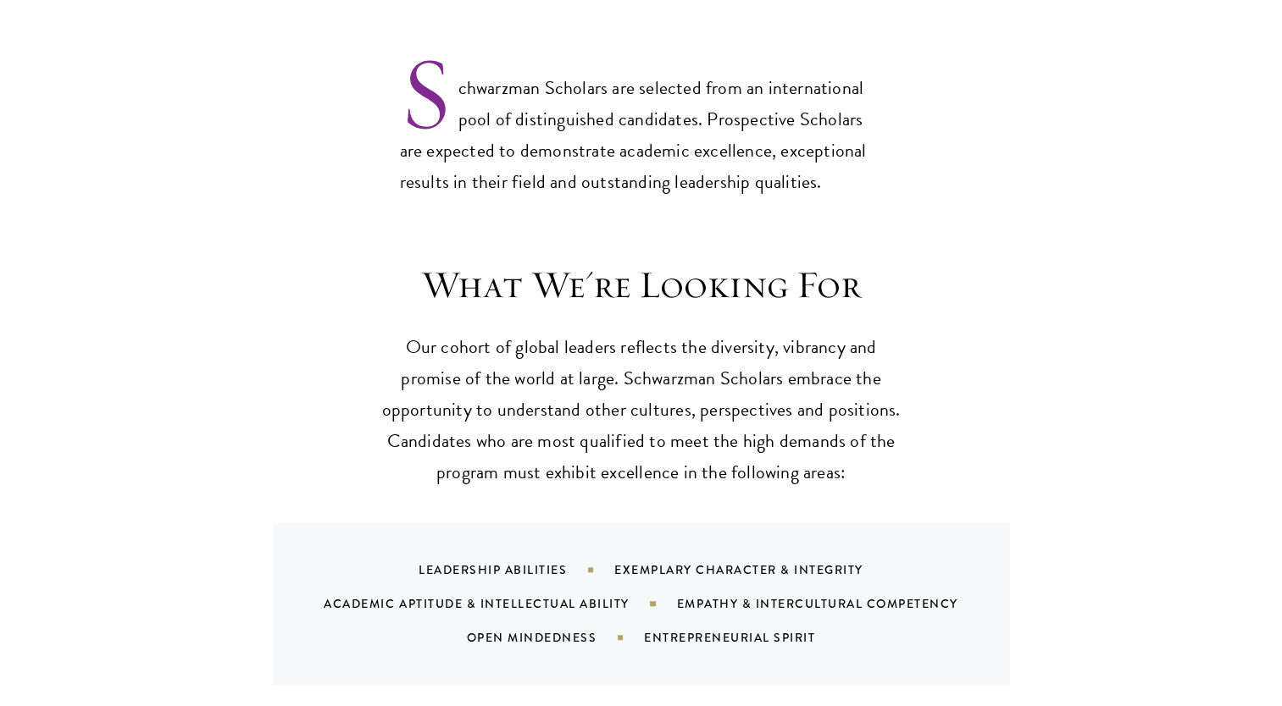 The image size is (1282, 706). I want to click on p: Schwarzman Scholars are selected from an international pool of distinguished candidates. Prospect..., so click(641, 121).